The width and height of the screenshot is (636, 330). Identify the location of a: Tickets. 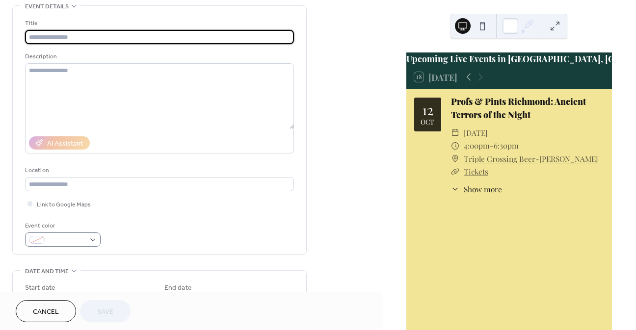
(476, 171).